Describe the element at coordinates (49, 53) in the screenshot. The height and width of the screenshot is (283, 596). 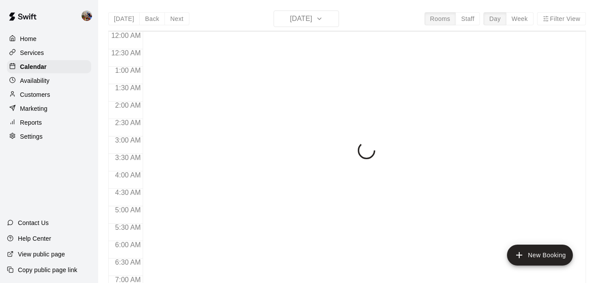
I see `a: Services` at that location.